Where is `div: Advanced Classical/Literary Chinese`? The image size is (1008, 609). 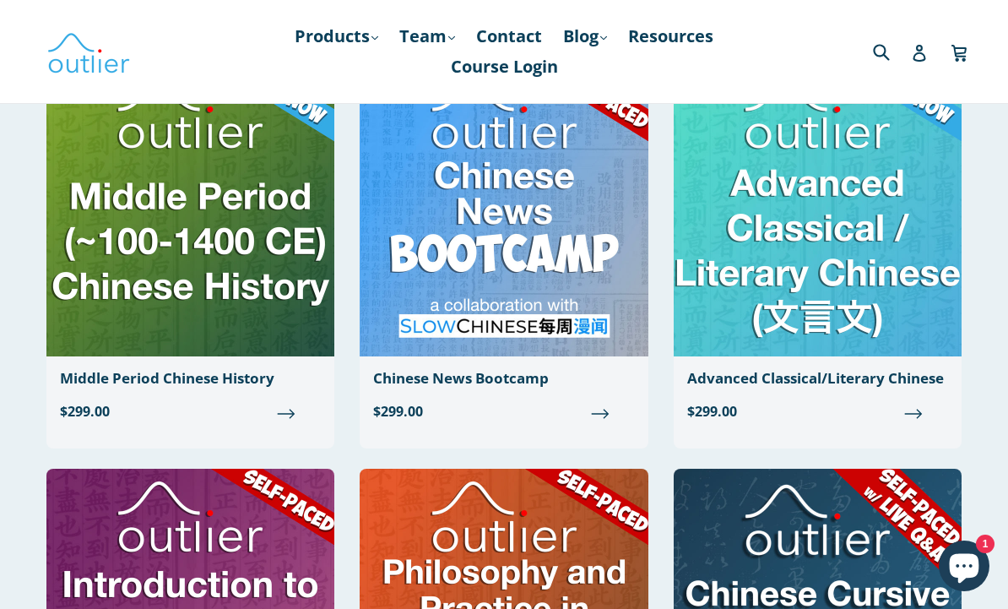
div: Advanced Classical/Literary Chinese is located at coordinates (818, 378).